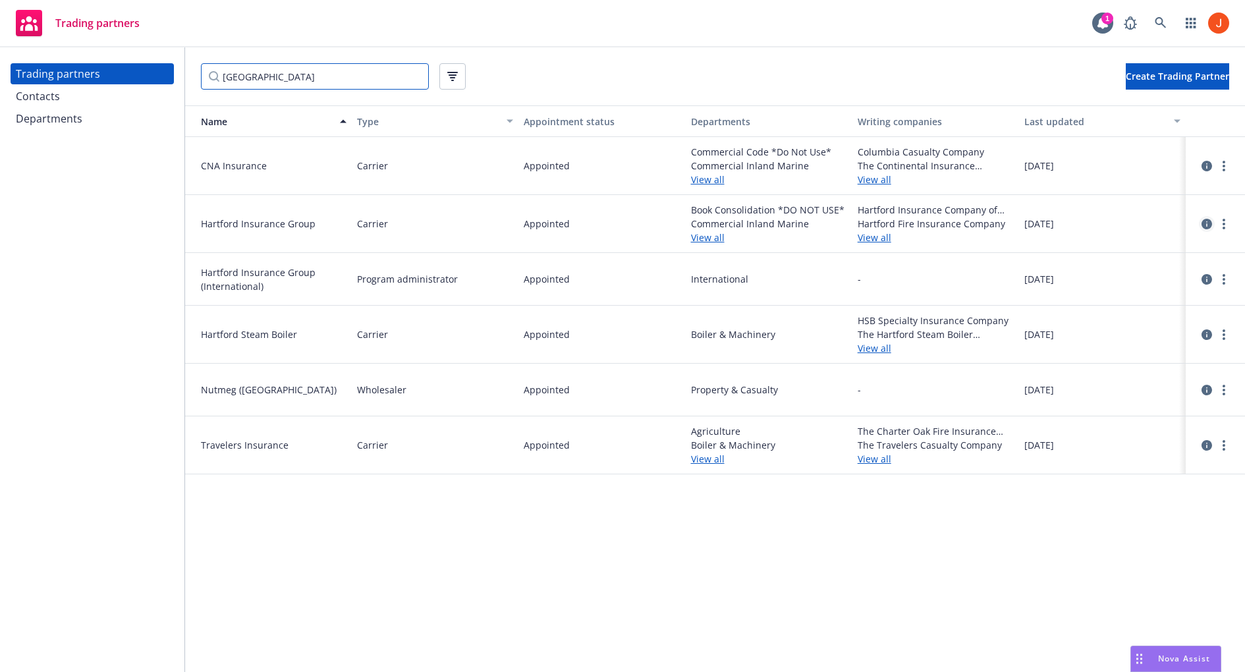 This screenshot has height=672, width=1245. Describe the element at coordinates (261, 121) in the screenshot. I see `div: Name` at that location.